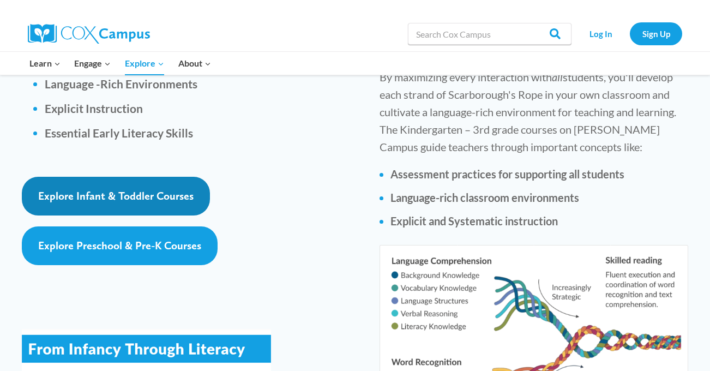 The width and height of the screenshot is (710, 371). I want to click on button: Child menu of About, so click(195, 63).